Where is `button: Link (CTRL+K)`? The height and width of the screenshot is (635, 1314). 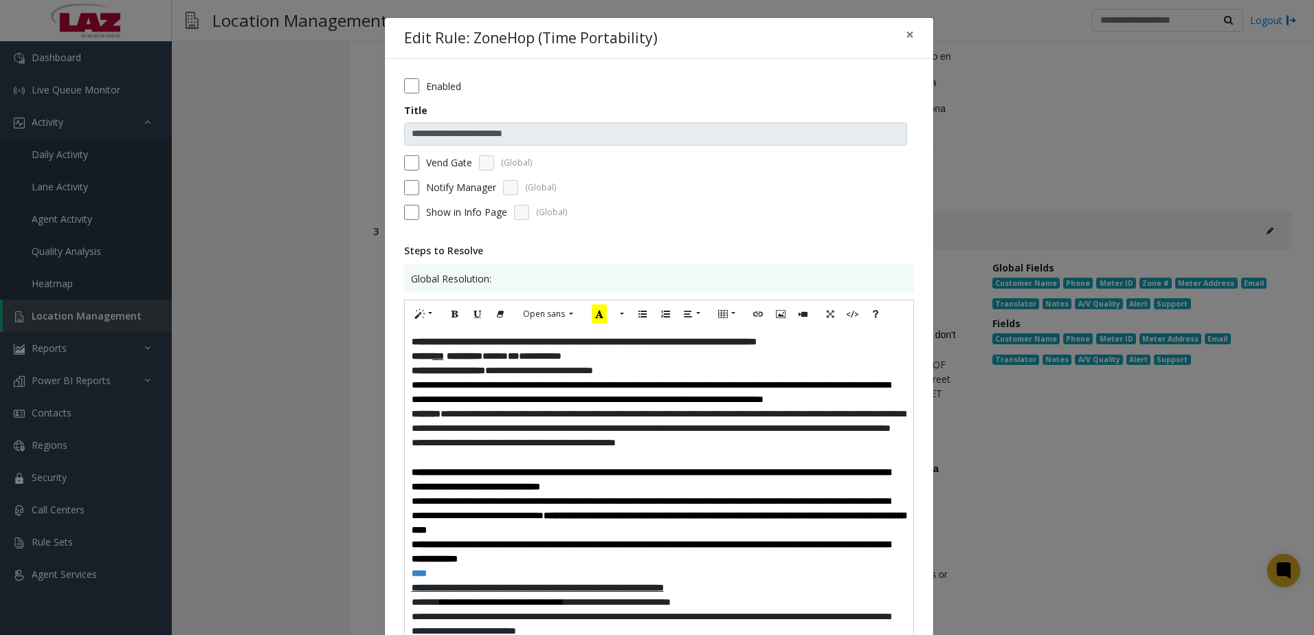 button: Link (CTRL+K) is located at coordinates (758, 314).